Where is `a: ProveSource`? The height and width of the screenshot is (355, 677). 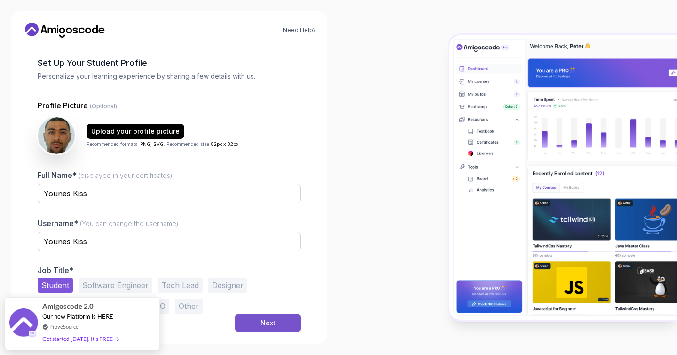
a: ProveSource is located at coordinates (64, 326).